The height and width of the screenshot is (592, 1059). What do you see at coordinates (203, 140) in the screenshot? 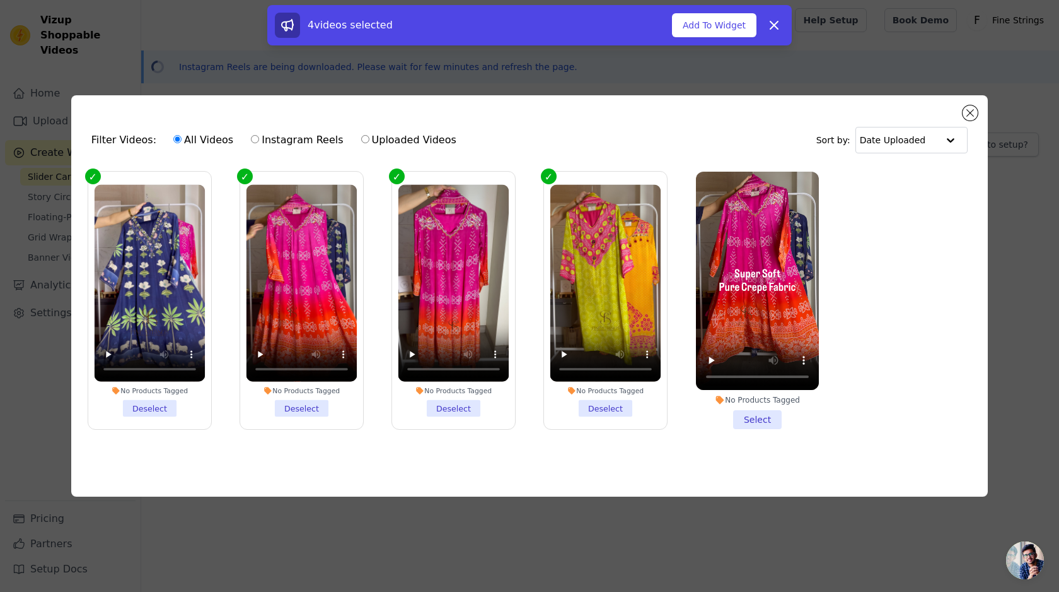
I see `label: All Videos` at bounding box center [203, 140].